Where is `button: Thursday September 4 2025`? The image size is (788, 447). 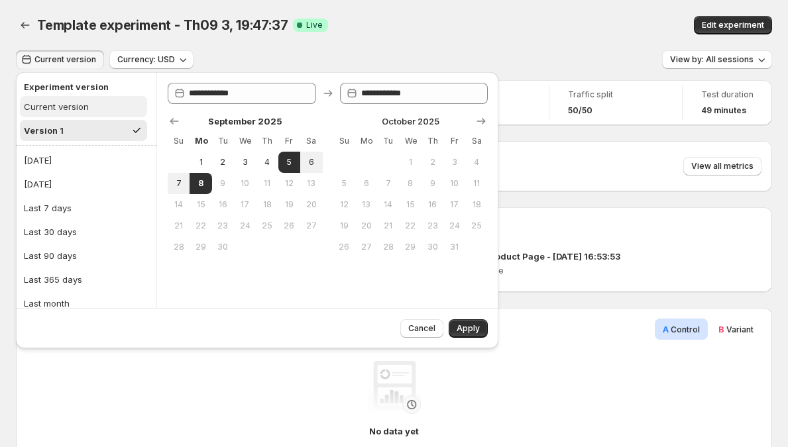 button: Thursday September 4 2025 is located at coordinates (266, 162).